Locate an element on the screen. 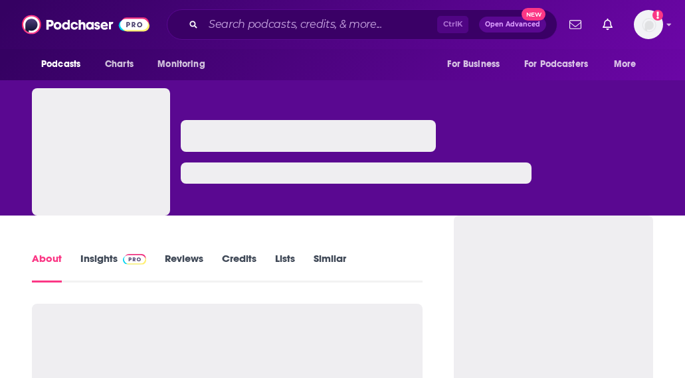 The width and height of the screenshot is (685, 378). img: User Profile is located at coordinates (648, 25).